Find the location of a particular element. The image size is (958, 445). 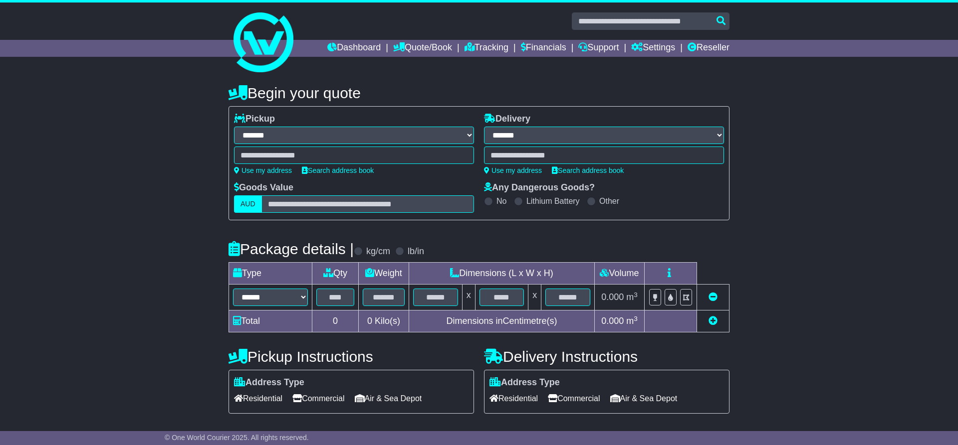

td: 0 is located at coordinates (335, 322).